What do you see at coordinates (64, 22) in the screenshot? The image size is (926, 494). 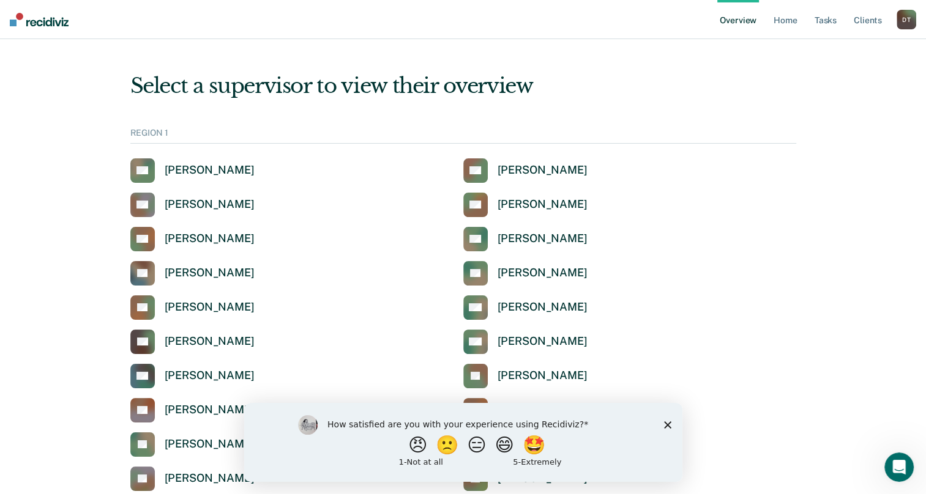 I see `img: Profile image for Kim` at bounding box center [64, 22].